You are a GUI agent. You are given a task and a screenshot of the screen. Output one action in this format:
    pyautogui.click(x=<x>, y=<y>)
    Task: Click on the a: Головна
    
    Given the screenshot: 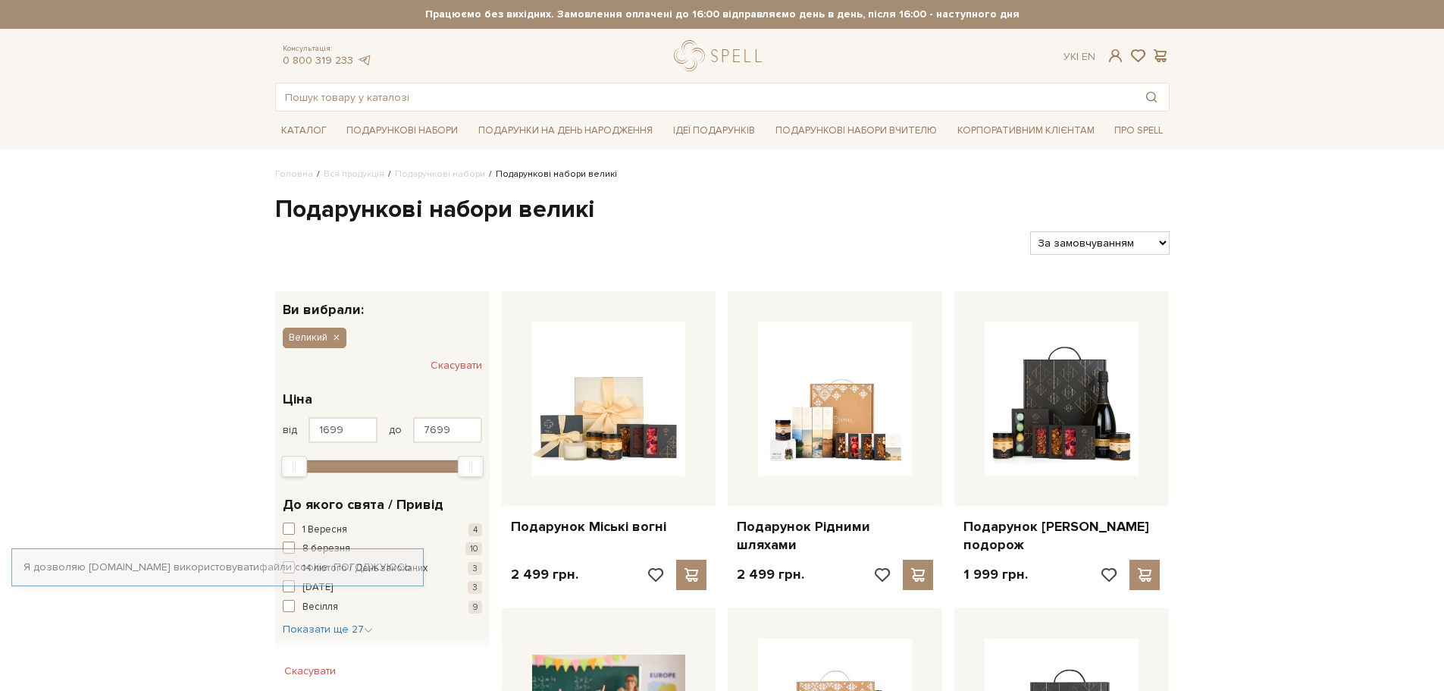 What is the action you would take?
    pyautogui.click(x=294, y=174)
    